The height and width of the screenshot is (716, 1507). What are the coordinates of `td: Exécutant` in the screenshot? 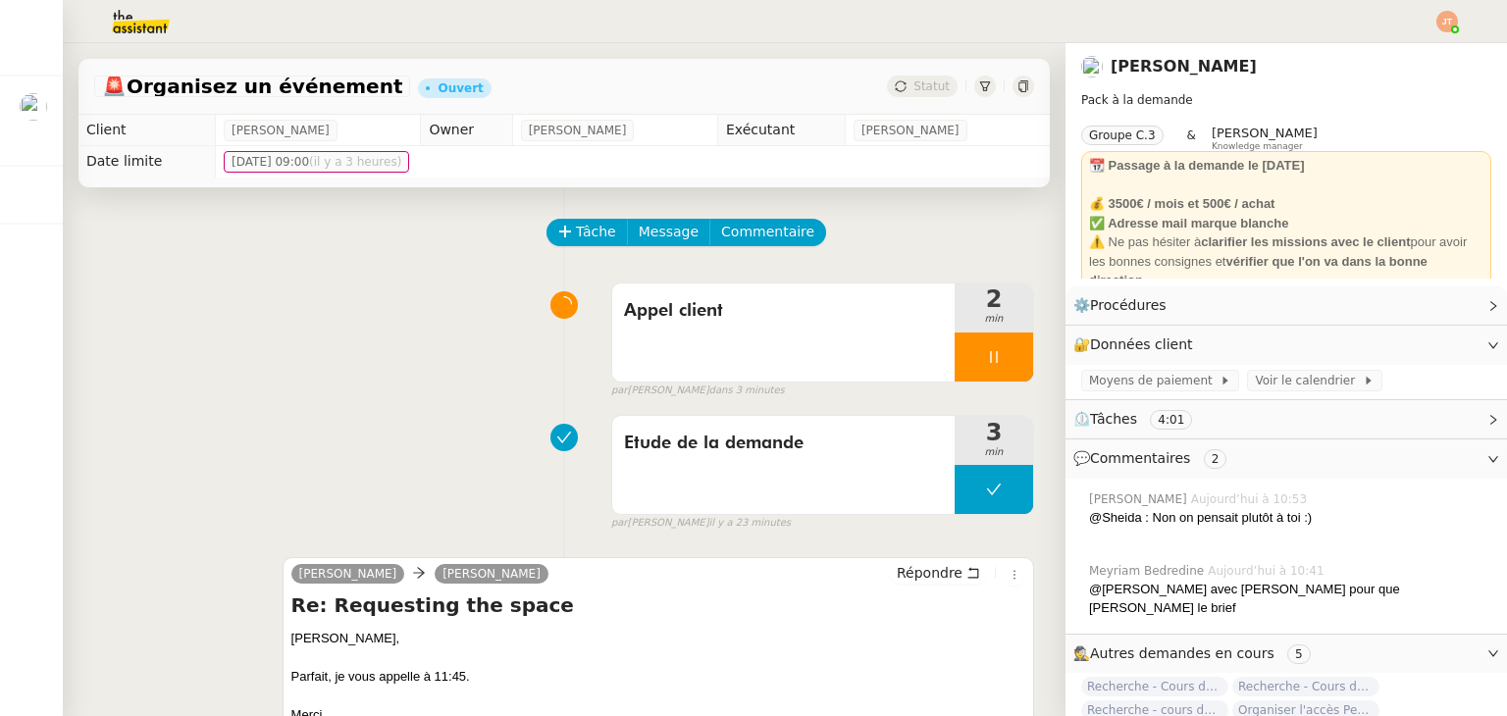 It's located at (781, 130).